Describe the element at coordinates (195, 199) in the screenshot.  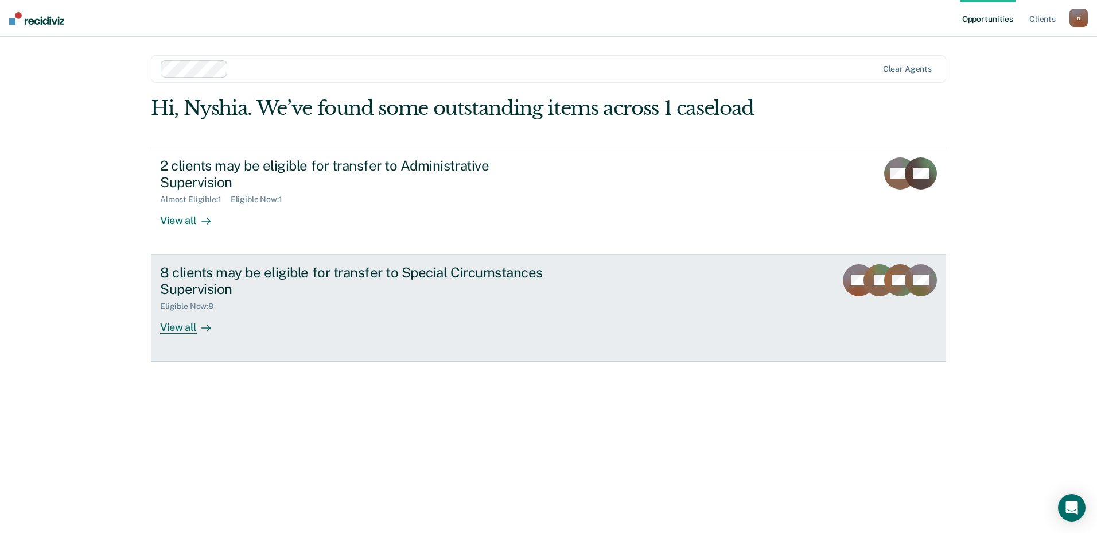
I see `div: Almost Eligible : 1` at that location.